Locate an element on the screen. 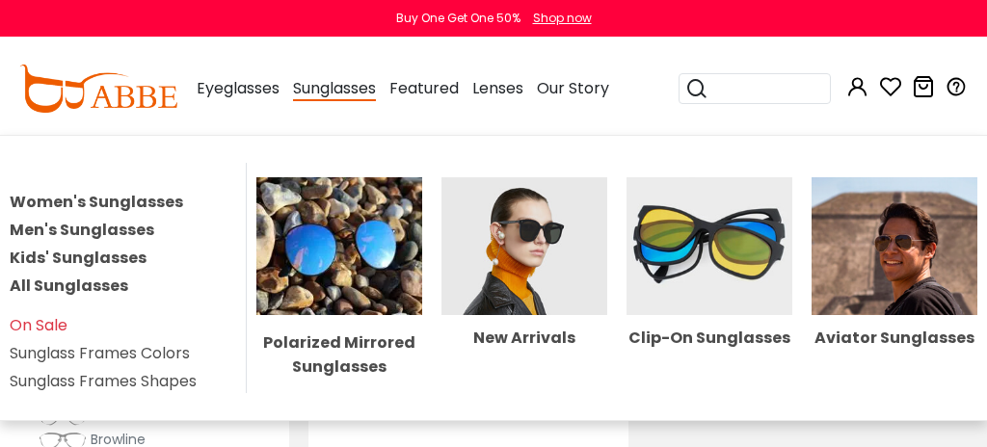 This screenshot has height=447, width=987. a: On Sale is located at coordinates (39, 325).